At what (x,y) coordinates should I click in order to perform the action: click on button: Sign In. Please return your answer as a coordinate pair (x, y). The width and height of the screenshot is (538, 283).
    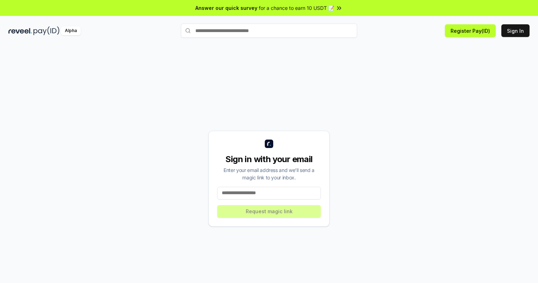
    Looking at the image, I should click on (516, 31).